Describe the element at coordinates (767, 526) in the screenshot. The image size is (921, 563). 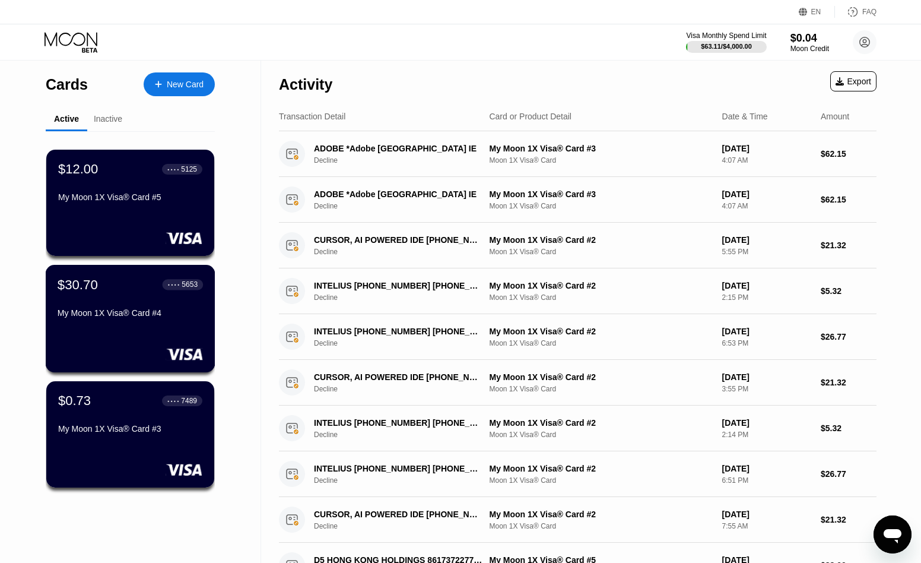
I see `div: 7:55 AM` at that location.